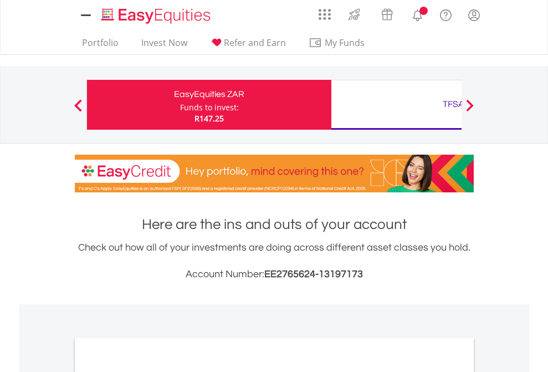  I want to click on button: Previous, so click(78, 110).